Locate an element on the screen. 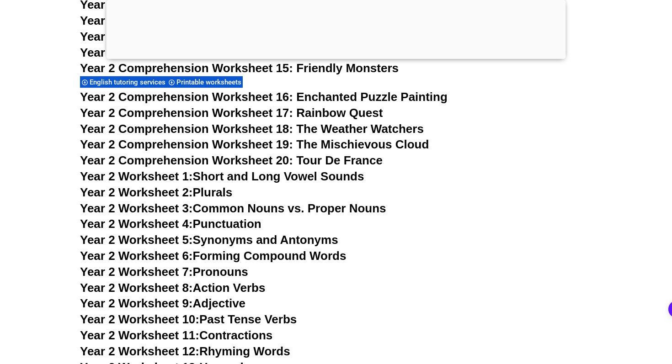 Image resolution: width=672 pixels, height=364 pixels. a: Year 2 Worksheet 1:Short and Long Vowel Sounds is located at coordinates (222, 176).